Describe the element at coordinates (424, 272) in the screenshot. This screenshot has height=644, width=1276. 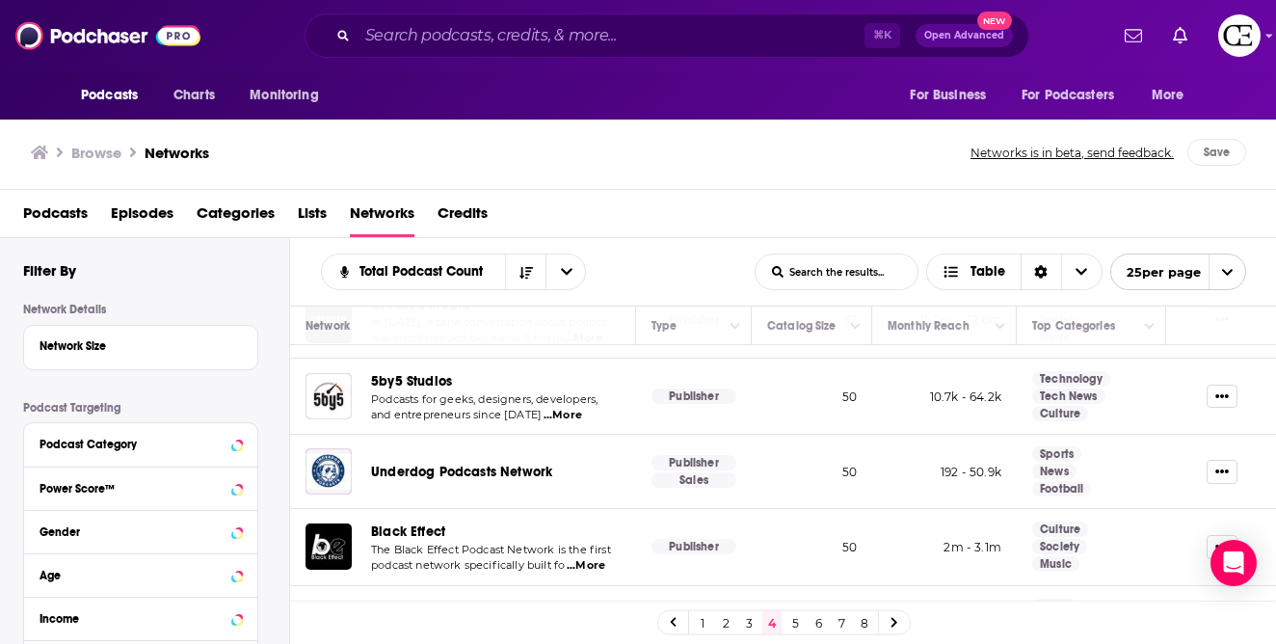
I see `span: Total Podcast Count` at that location.